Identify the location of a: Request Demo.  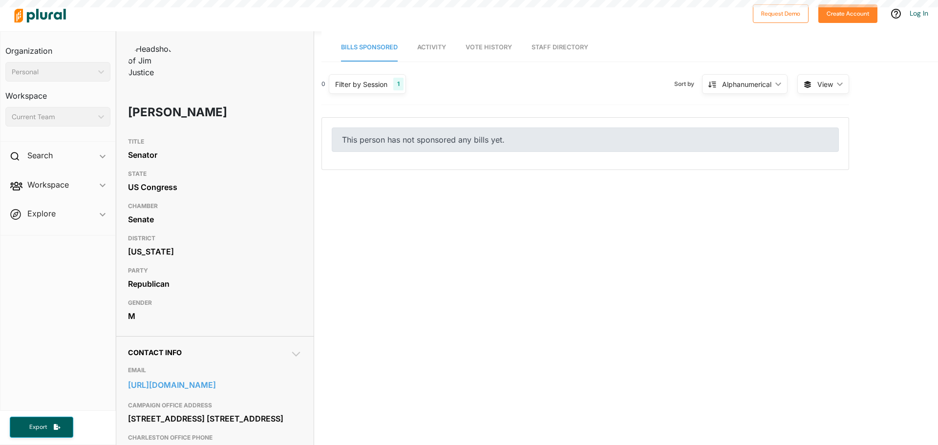
(780, 13).